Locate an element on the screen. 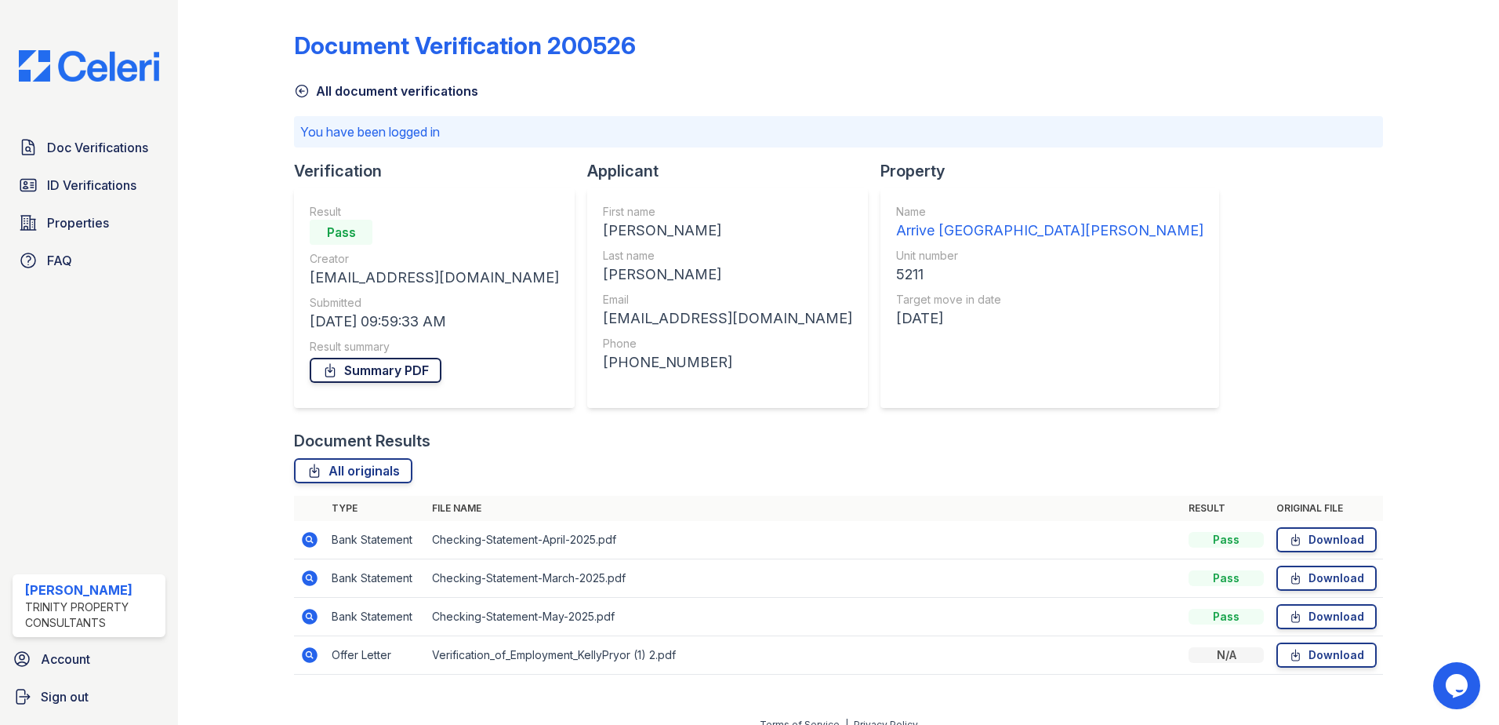 The width and height of the screenshot is (1499, 725). td: Checking-Statement-April-2025.pdf is located at coordinates (804, 539).